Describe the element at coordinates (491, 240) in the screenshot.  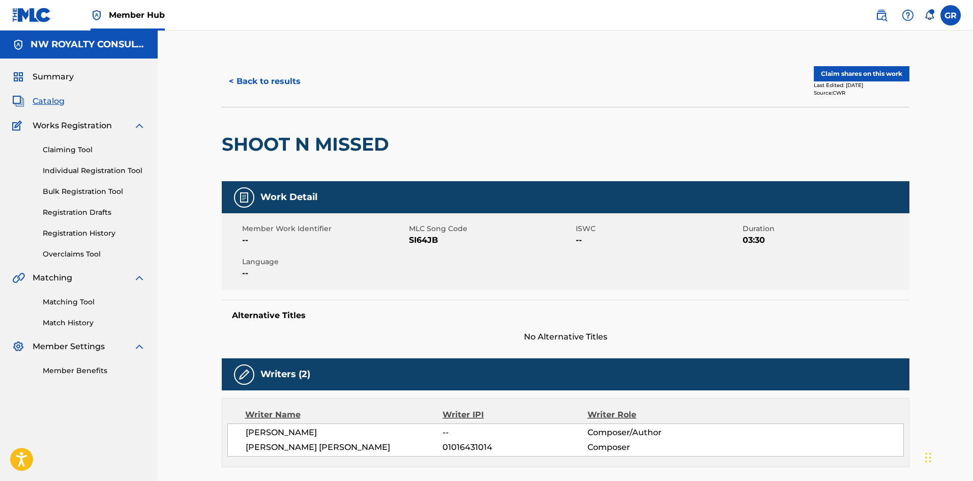
I see `span: SI64JB` at that location.